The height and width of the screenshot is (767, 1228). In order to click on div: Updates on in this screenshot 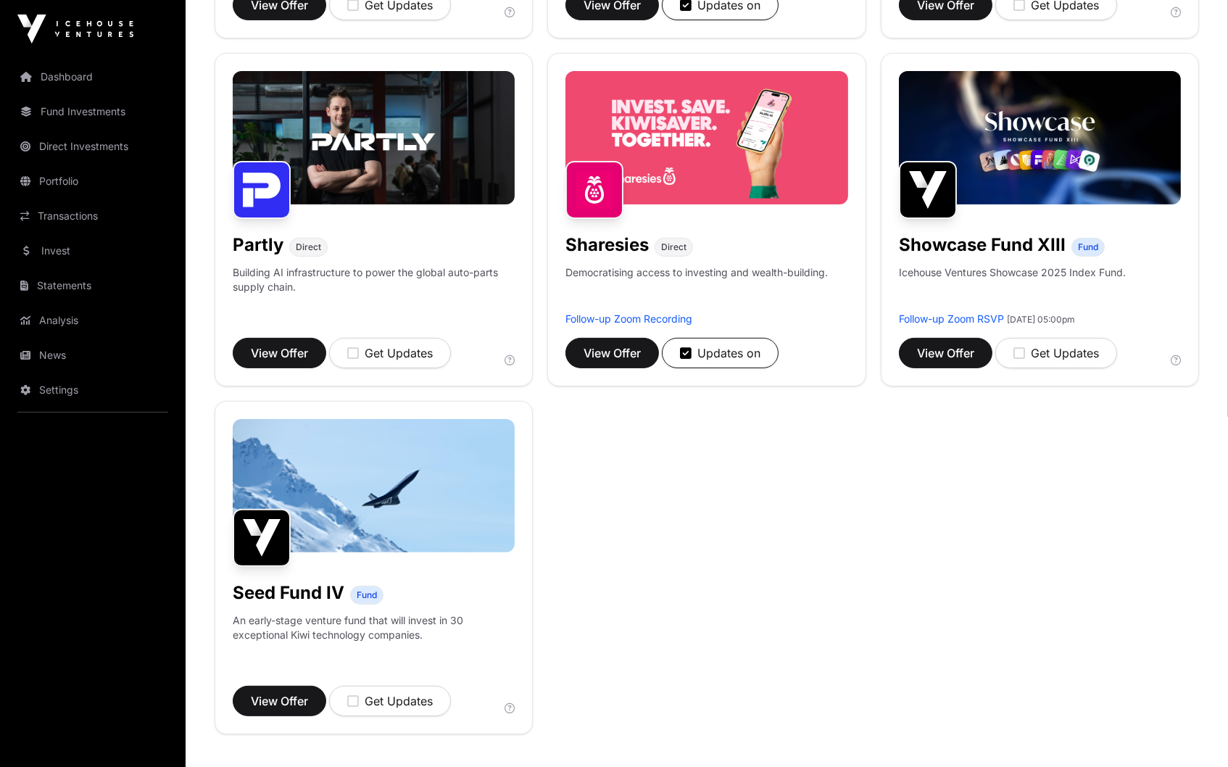, I will do `click(720, 353)`.